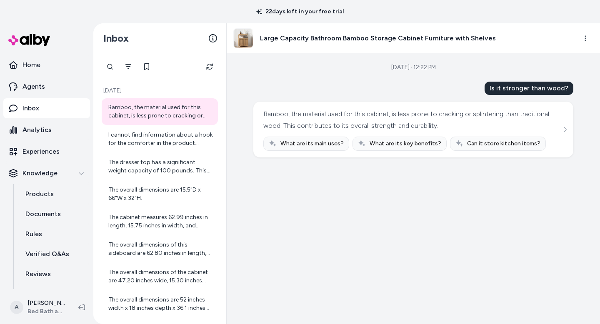 The width and height of the screenshot is (600, 324). Describe the element at coordinates (160, 194) in the screenshot. I see `div: The overall dimensions are 15.5"D x 66"W x 32"H.` at that location.